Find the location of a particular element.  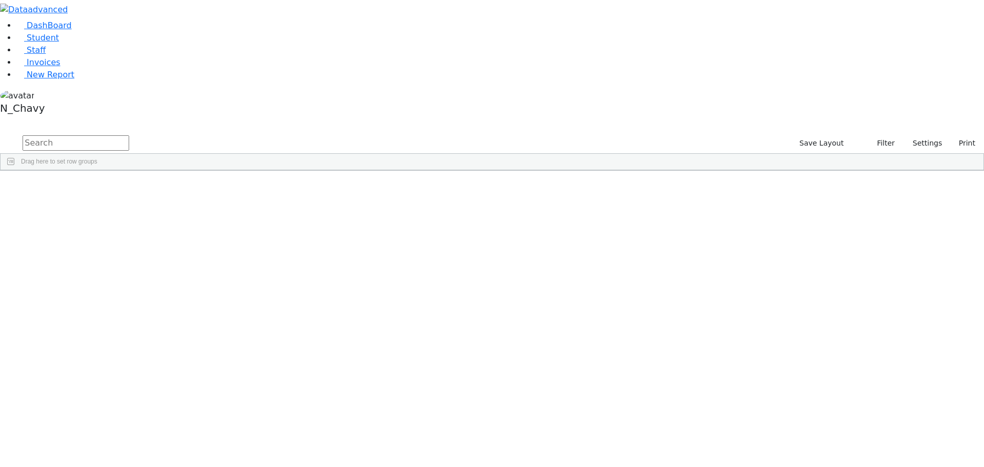

button: Save Layout is located at coordinates (821, 143).